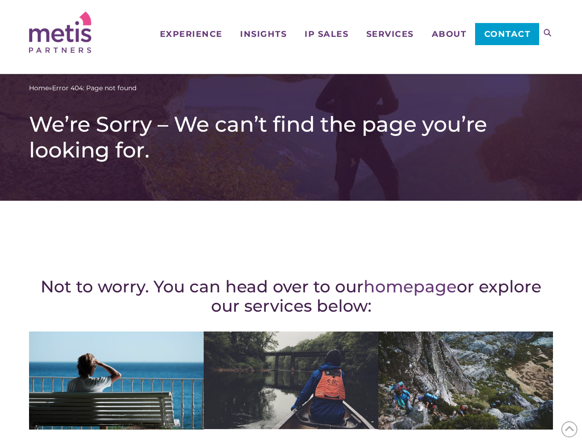 The image size is (582, 442). What do you see at coordinates (326, 34) in the screenshot?
I see `span: IP Sales` at bounding box center [326, 34].